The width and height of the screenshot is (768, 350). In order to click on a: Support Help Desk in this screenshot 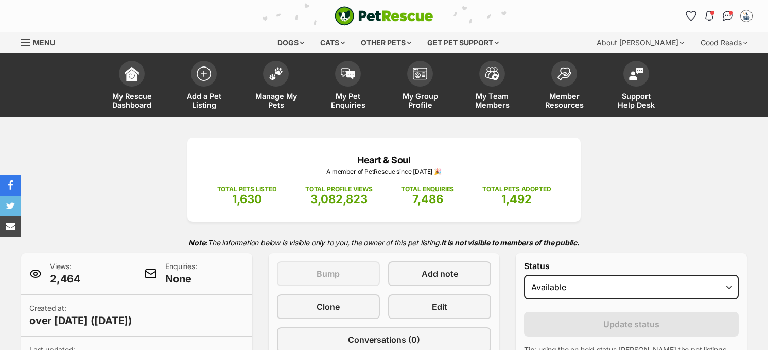, I will do `click(636, 86)`.